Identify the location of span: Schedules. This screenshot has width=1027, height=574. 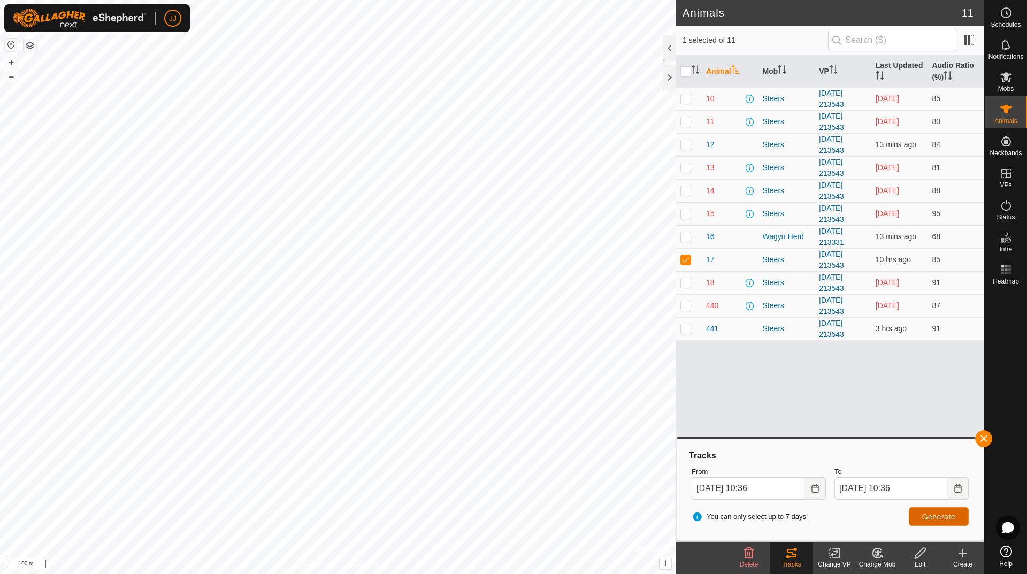
(1006, 25).